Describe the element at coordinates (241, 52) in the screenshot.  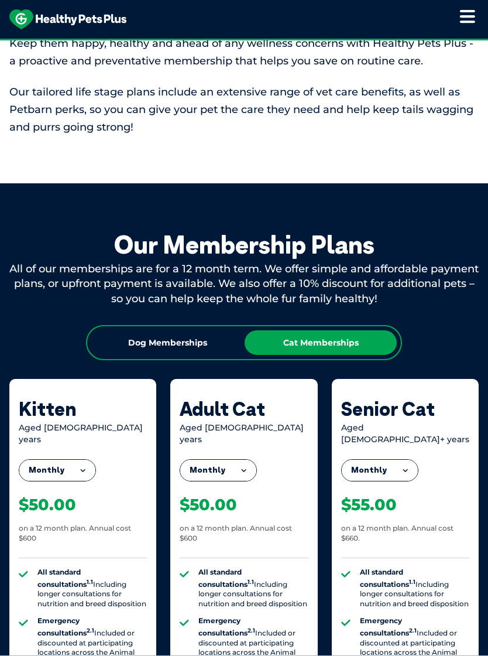
I see `span: Keep them happy, healthy and ahead of any wellness concerns with Healthy Pets Plus - a proactive ...` at that location.